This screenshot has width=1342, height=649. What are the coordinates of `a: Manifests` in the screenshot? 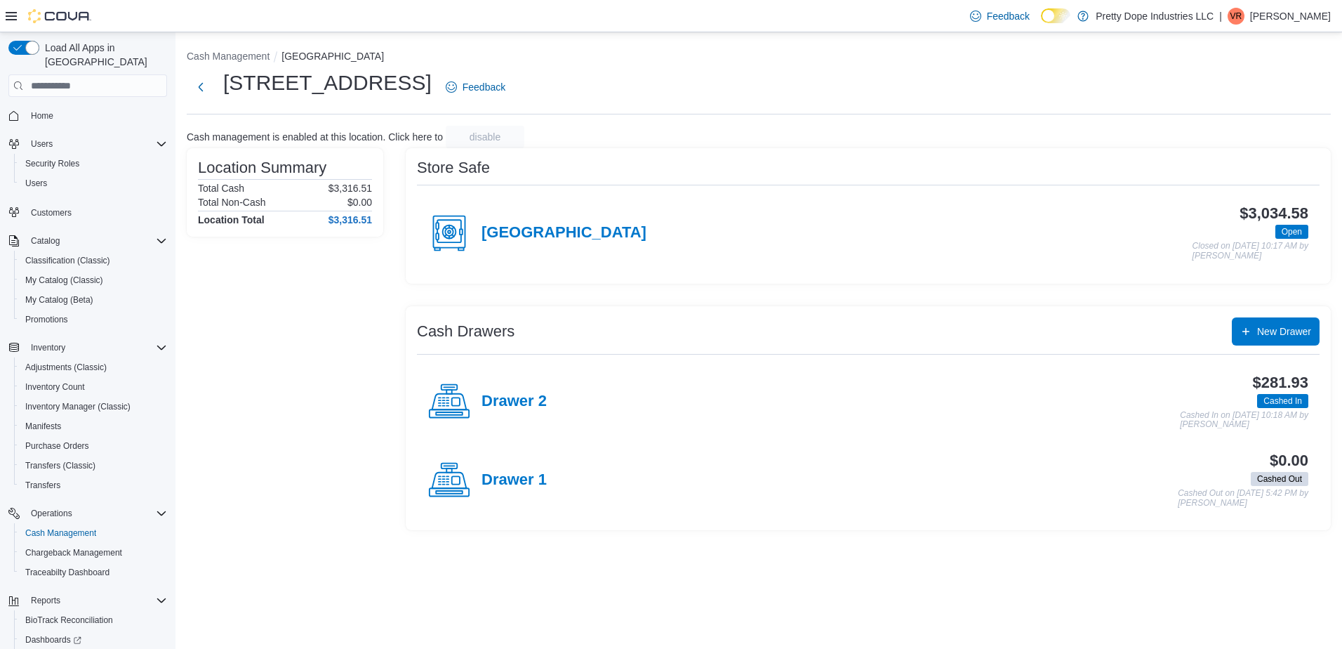 It's located at (43, 426).